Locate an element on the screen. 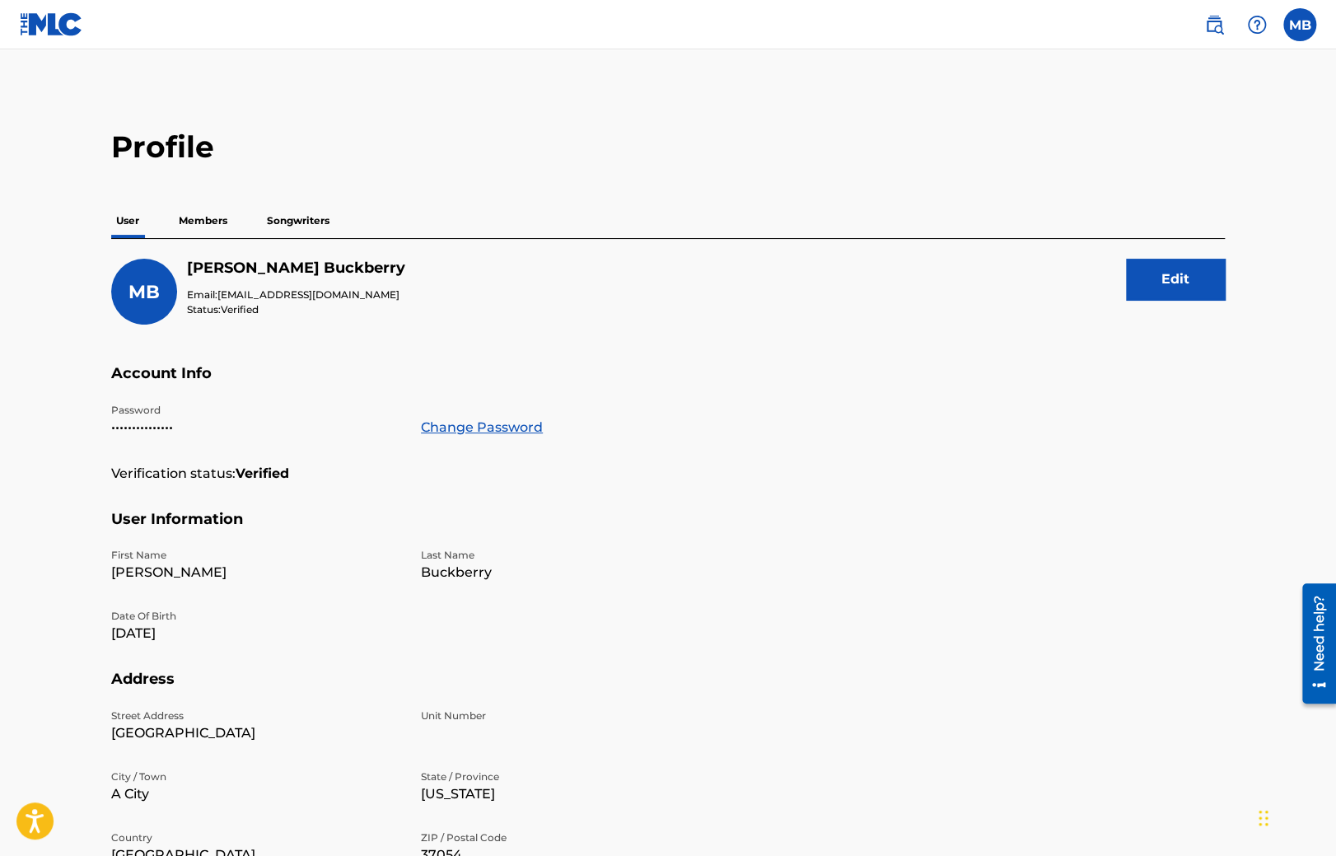  p: Last Name is located at coordinates (566, 555).